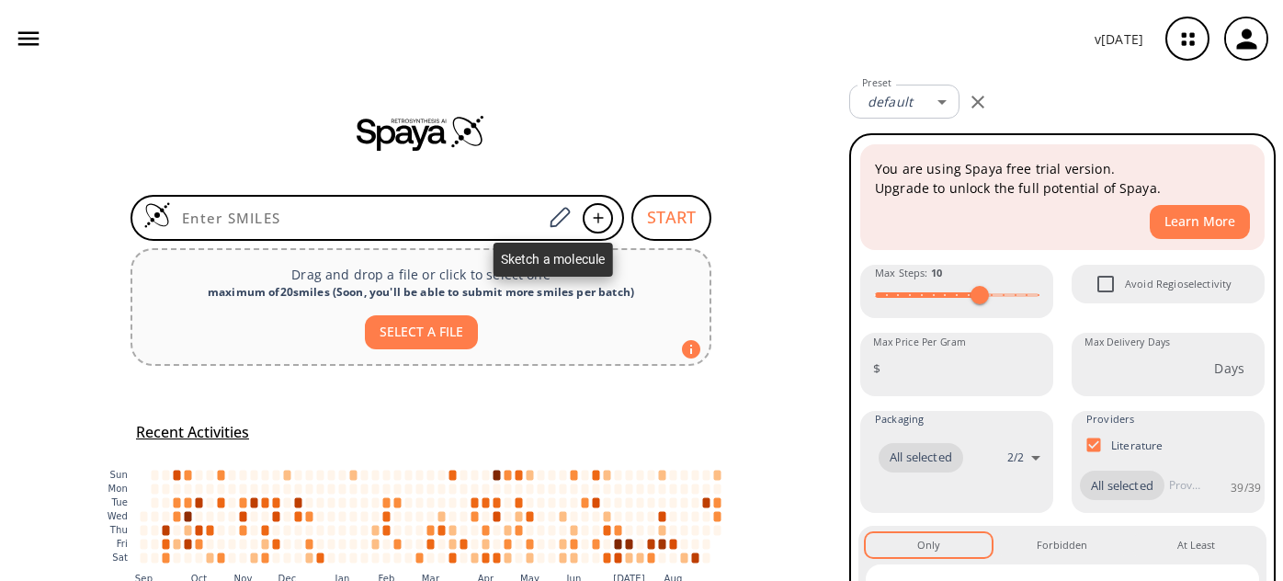  What do you see at coordinates (929, 545) in the screenshot?
I see `button: Only` at bounding box center [929, 545].